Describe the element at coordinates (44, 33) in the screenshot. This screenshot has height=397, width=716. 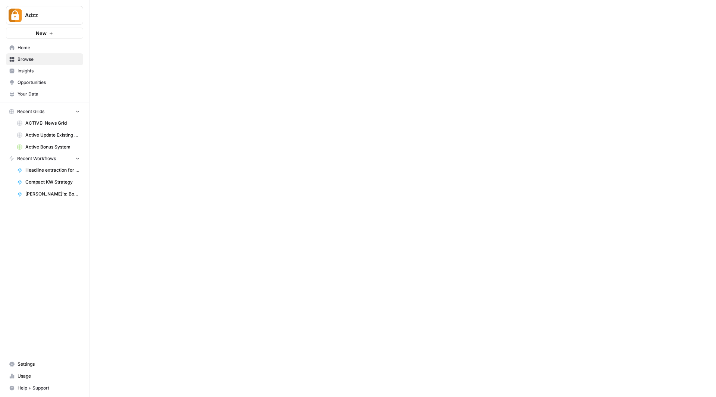
I see `button: New` at that location.